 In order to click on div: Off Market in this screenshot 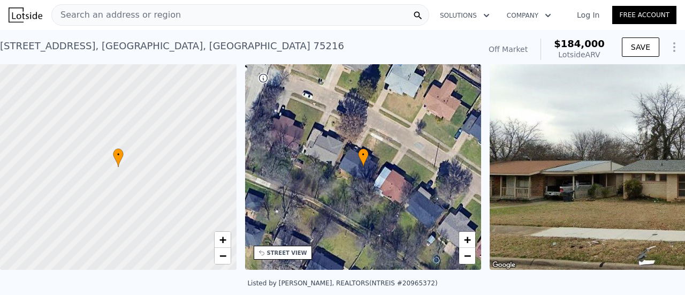, I will do `click(508, 49)`.